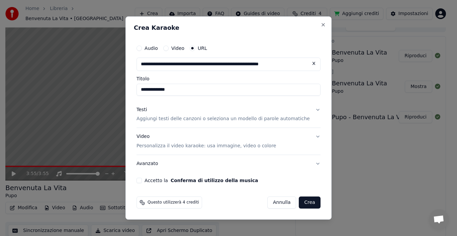 Image resolution: width=457 pixels, height=236 pixels. I want to click on p: Aggiungi testi delle canzoni o seleziona un modello di parole automatiche, so click(223, 119).